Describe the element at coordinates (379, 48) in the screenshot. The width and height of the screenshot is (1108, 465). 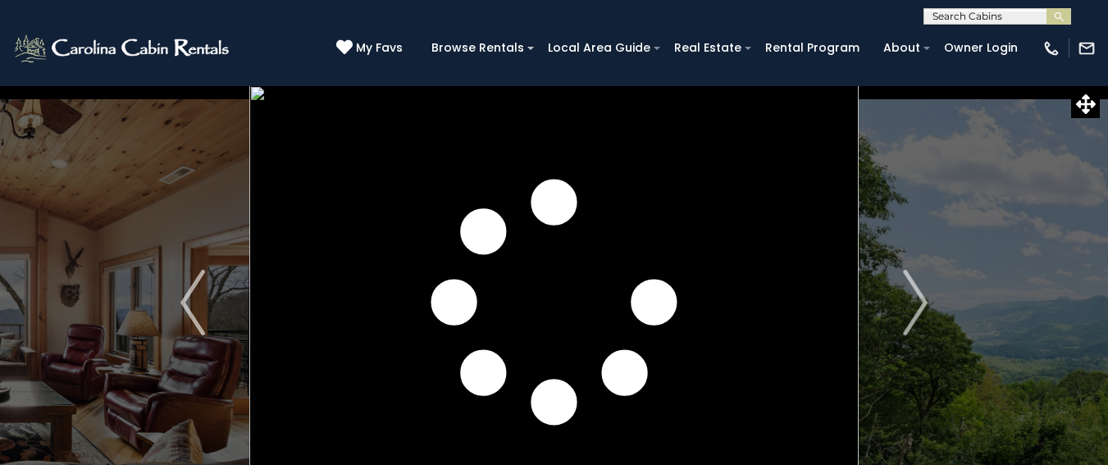
I see `span: My Favs` at that location.